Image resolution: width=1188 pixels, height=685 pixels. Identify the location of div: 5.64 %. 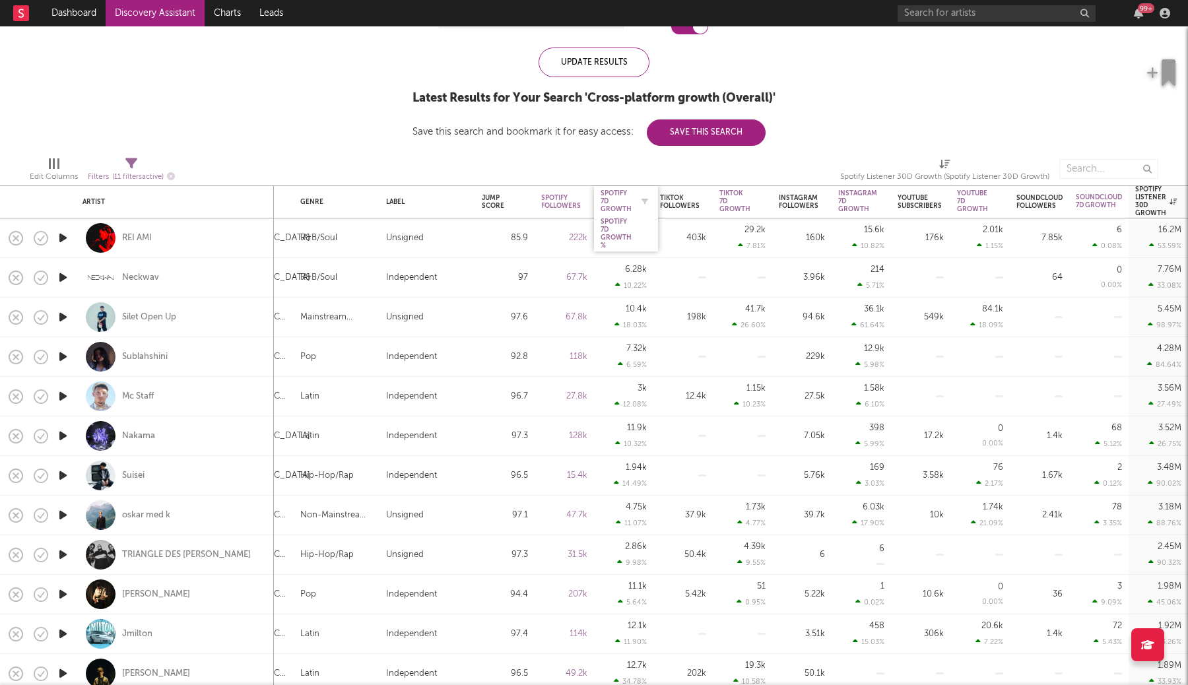
(632, 602).